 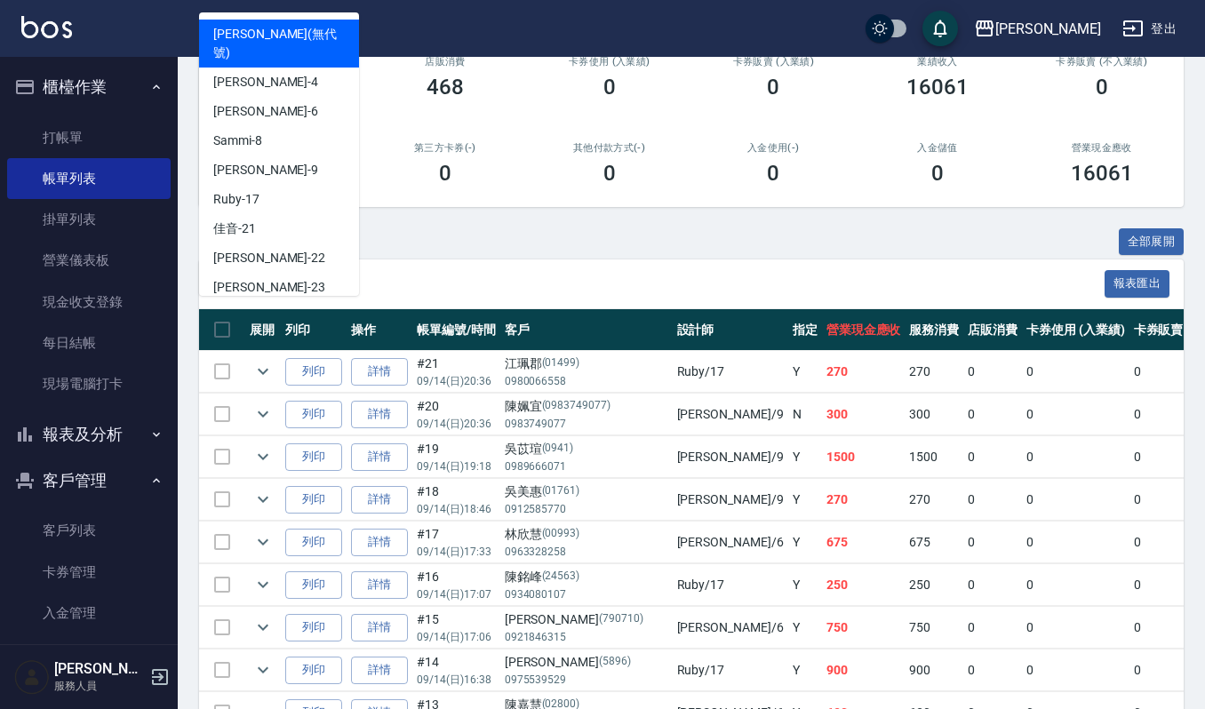 I want to click on p: (0983749077), so click(x=577, y=406).